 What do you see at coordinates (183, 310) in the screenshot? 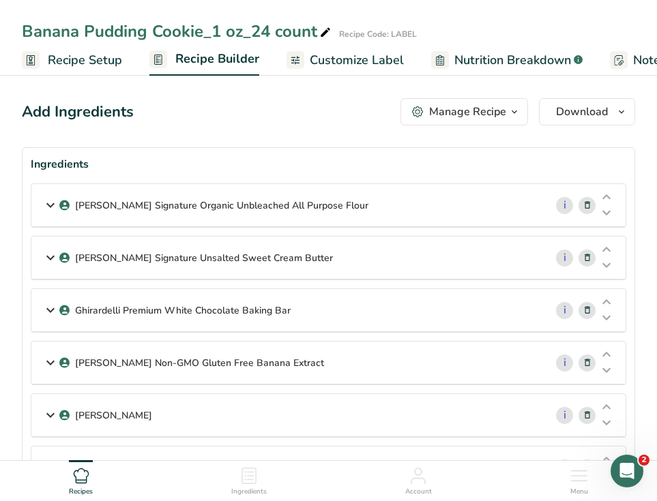
I see `p: Ghirardelli Premium White Chocolate Baking Bar` at bounding box center [183, 310].